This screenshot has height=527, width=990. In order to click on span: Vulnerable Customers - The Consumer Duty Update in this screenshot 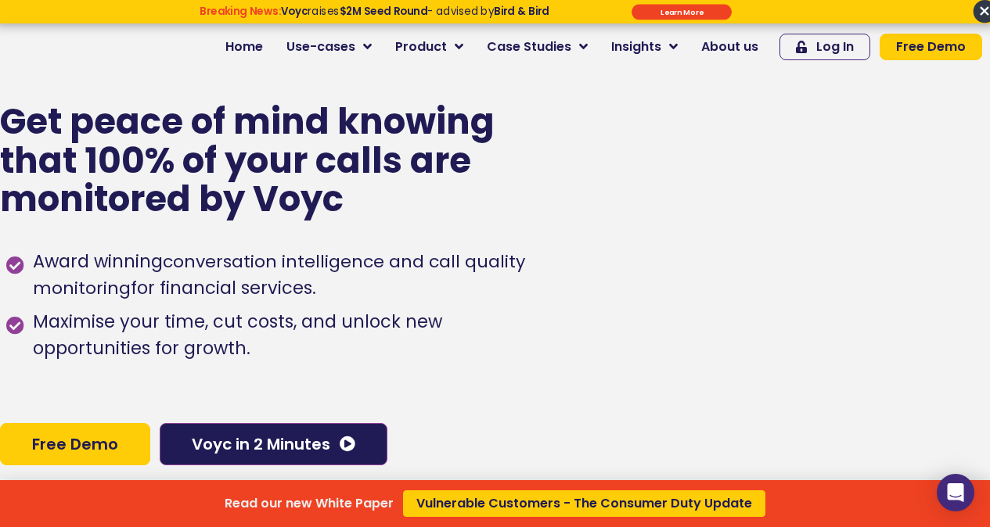, I will do `click(584, 504)`.